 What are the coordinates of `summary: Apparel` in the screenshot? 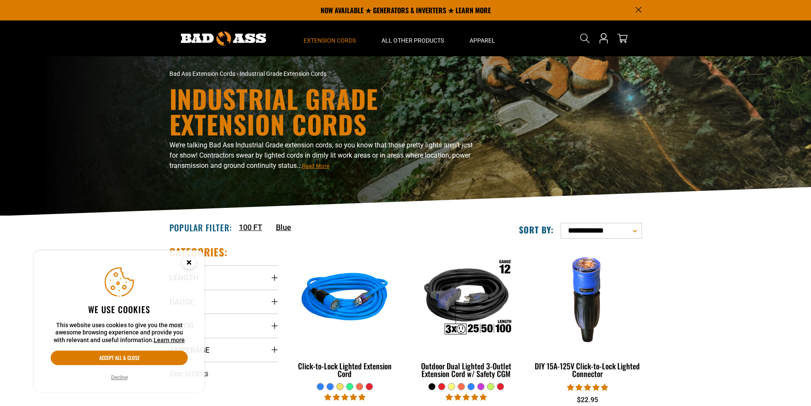 It's located at (483, 38).